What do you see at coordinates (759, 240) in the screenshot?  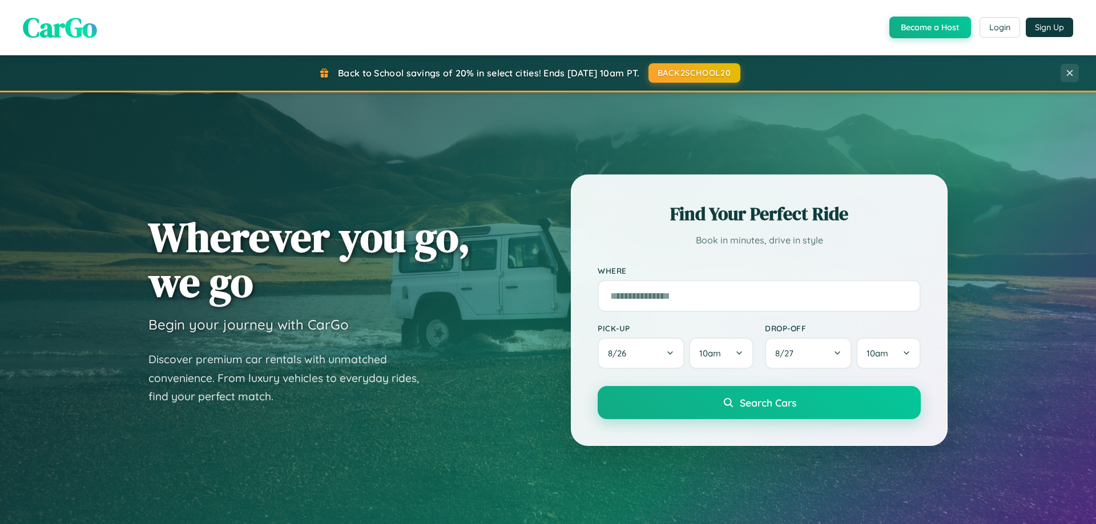 I see `p: Book in minutes, drive in style` at bounding box center [759, 240].